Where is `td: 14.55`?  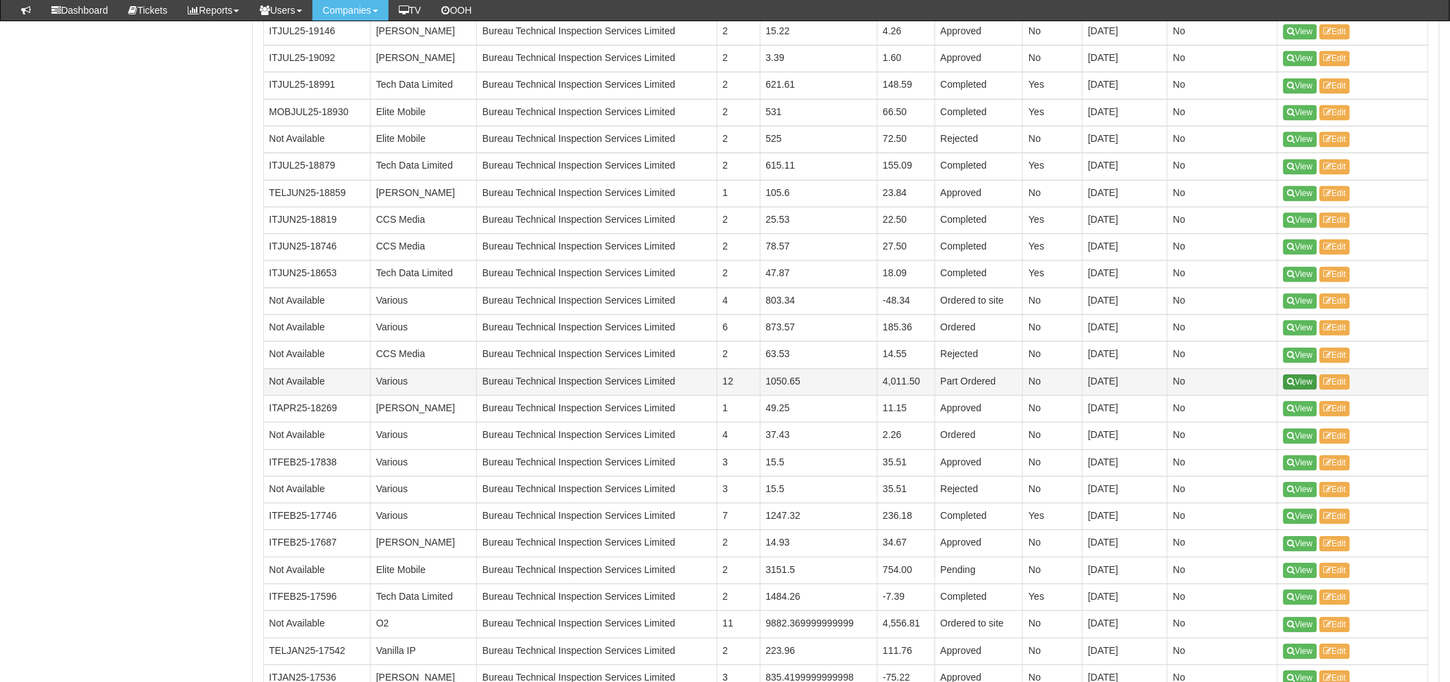 td: 14.55 is located at coordinates (906, 354).